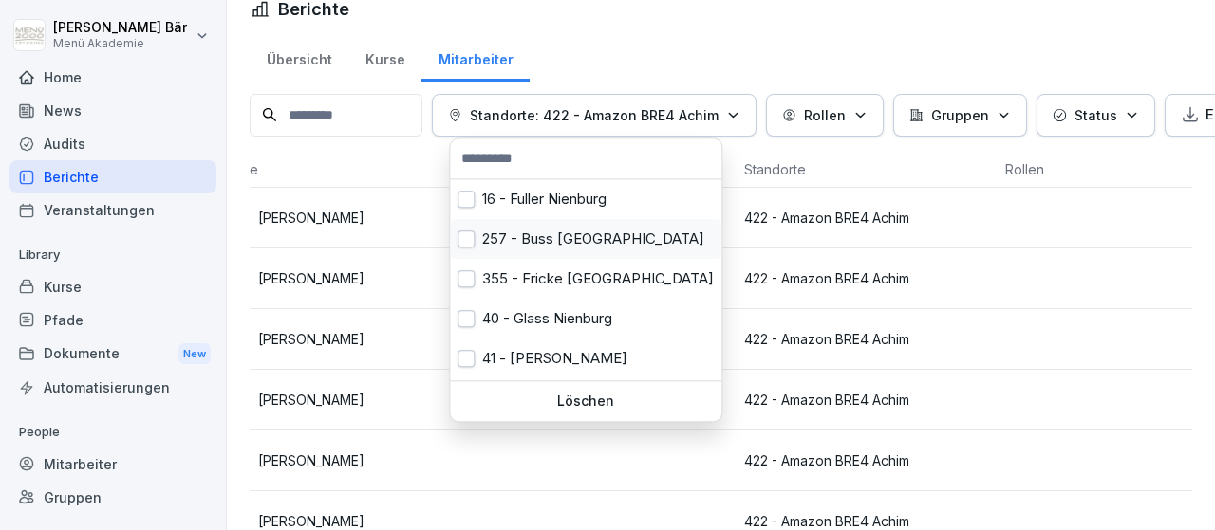  Describe the element at coordinates (585, 401) in the screenshot. I see `p: Löschen` at that location.